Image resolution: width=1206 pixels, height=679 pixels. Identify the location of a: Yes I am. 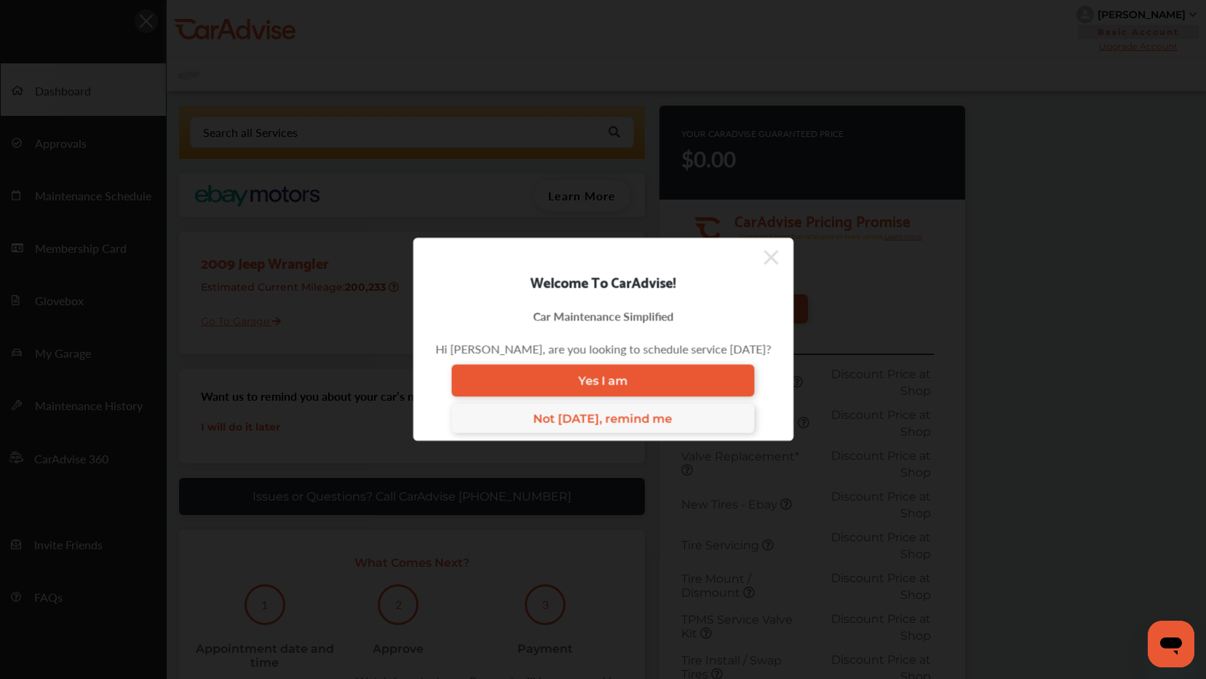
(603, 381).